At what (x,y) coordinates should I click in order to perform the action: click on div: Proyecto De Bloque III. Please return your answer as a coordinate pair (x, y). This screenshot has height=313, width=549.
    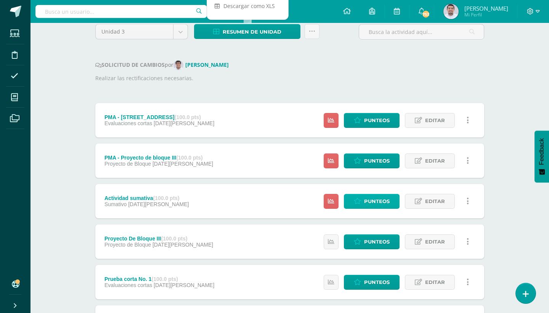
    Looking at the image, I should click on (159, 238).